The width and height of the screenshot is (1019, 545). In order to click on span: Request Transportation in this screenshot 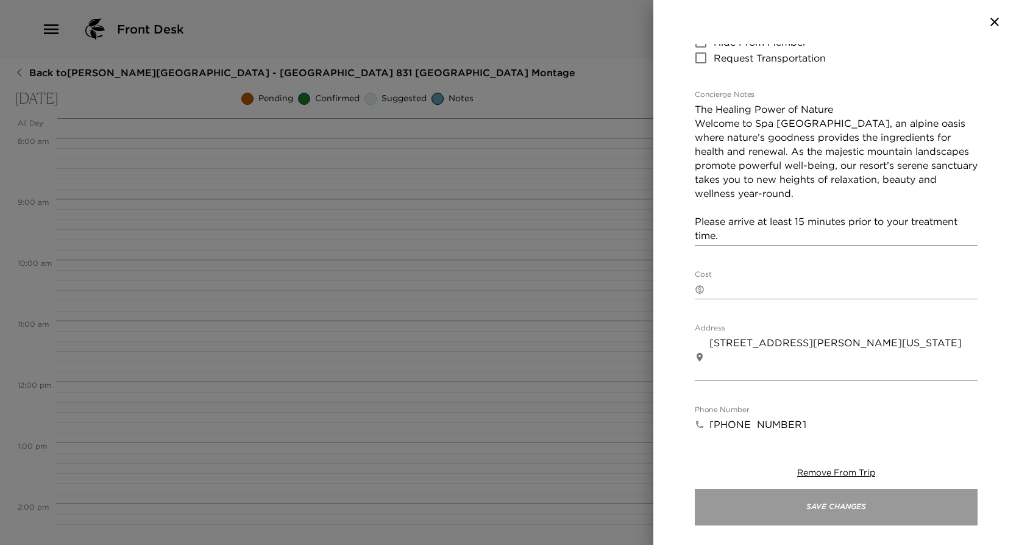, I will do `click(770, 58)`.